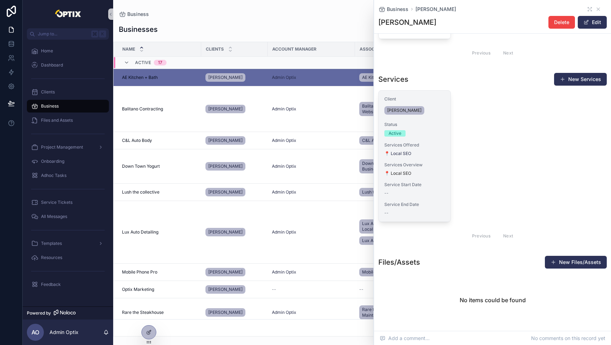  Describe the element at coordinates (68, 202) in the screenshot. I see `a: Service Tickets` at that location.